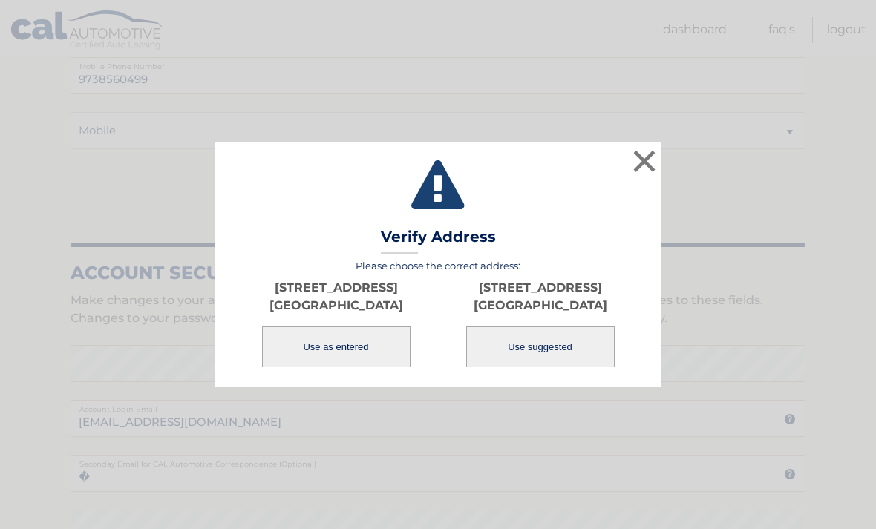 The image size is (876, 529). I want to click on h3: Verify Address, so click(438, 240).